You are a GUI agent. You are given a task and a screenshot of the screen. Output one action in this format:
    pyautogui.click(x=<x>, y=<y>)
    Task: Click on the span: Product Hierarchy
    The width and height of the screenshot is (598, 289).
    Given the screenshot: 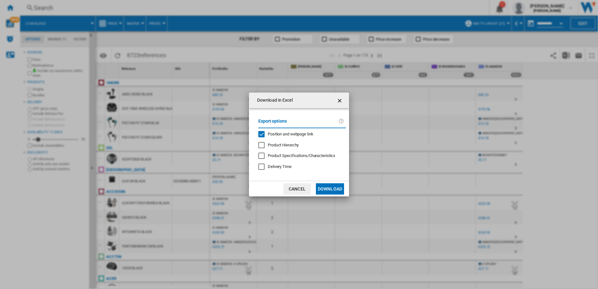 What is the action you would take?
    pyautogui.click(x=283, y=145)
    